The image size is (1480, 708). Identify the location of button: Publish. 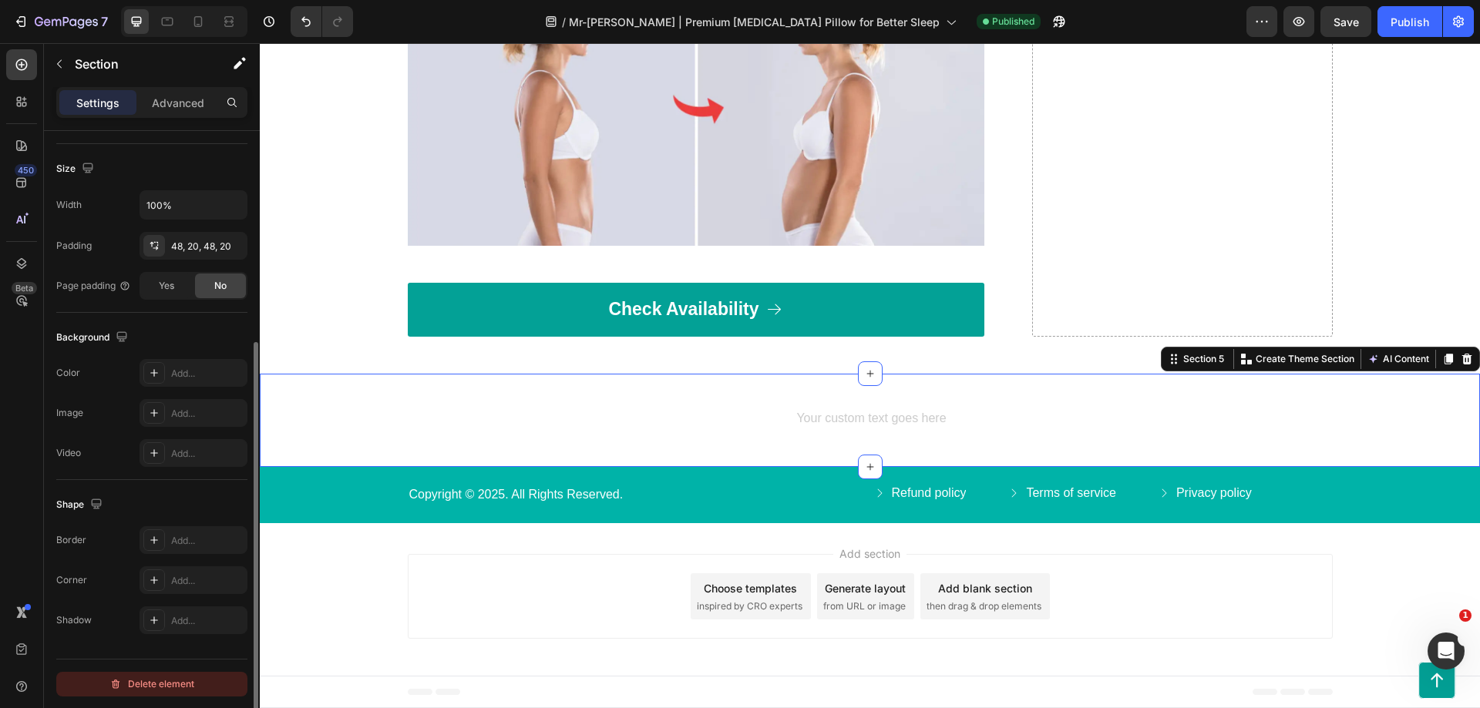
(1409, 22).